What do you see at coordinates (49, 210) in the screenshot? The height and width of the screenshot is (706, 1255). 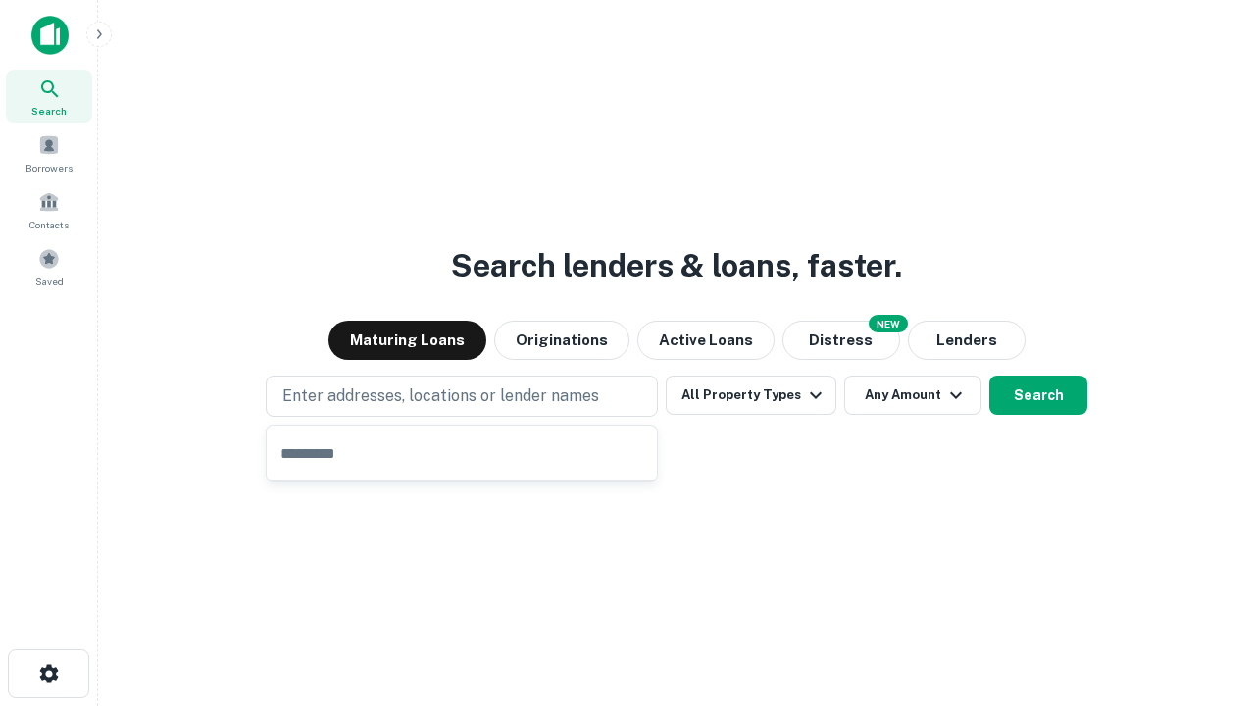 I see `a: Contacts` at bounding box center [49, 210].